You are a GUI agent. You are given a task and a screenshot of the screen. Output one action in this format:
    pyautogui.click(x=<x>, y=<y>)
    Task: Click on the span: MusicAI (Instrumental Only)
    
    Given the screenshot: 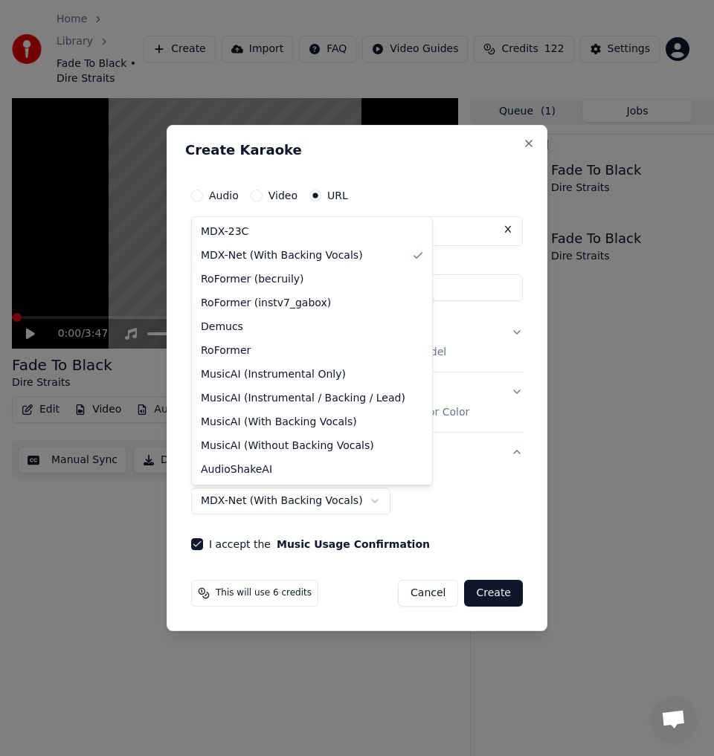 What is the action you would take?
    pyautogui.click(x=273, y=375)
    